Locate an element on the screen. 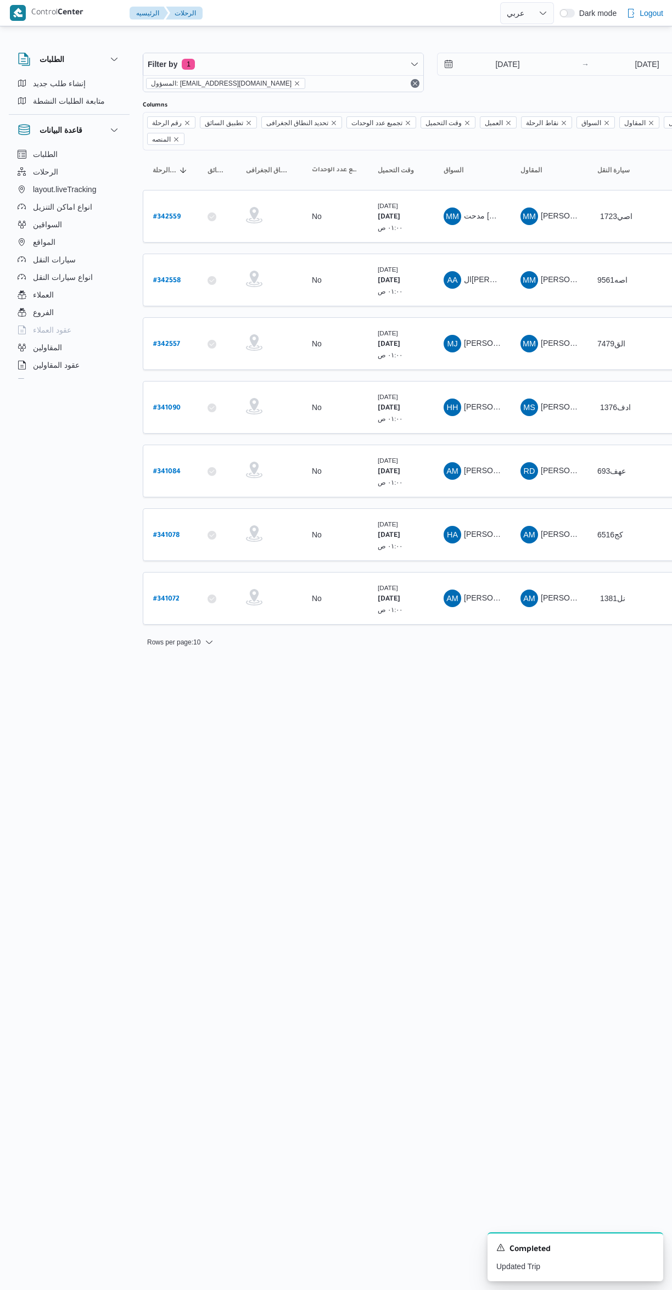 The width and height of the screenshot is (672, 1290). button: Remove المنصه from selection in this group is located at coordinates (176, 139).